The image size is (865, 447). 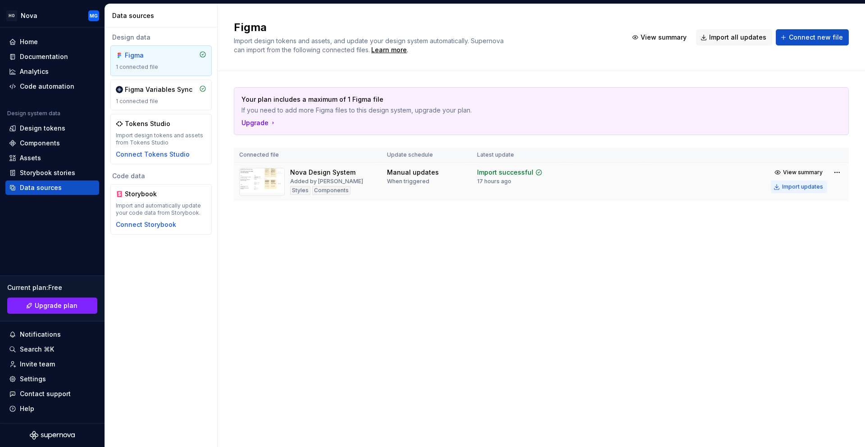 I want to click on a: Figma Variables Sync1 connected file, so click(x=161, y=95).